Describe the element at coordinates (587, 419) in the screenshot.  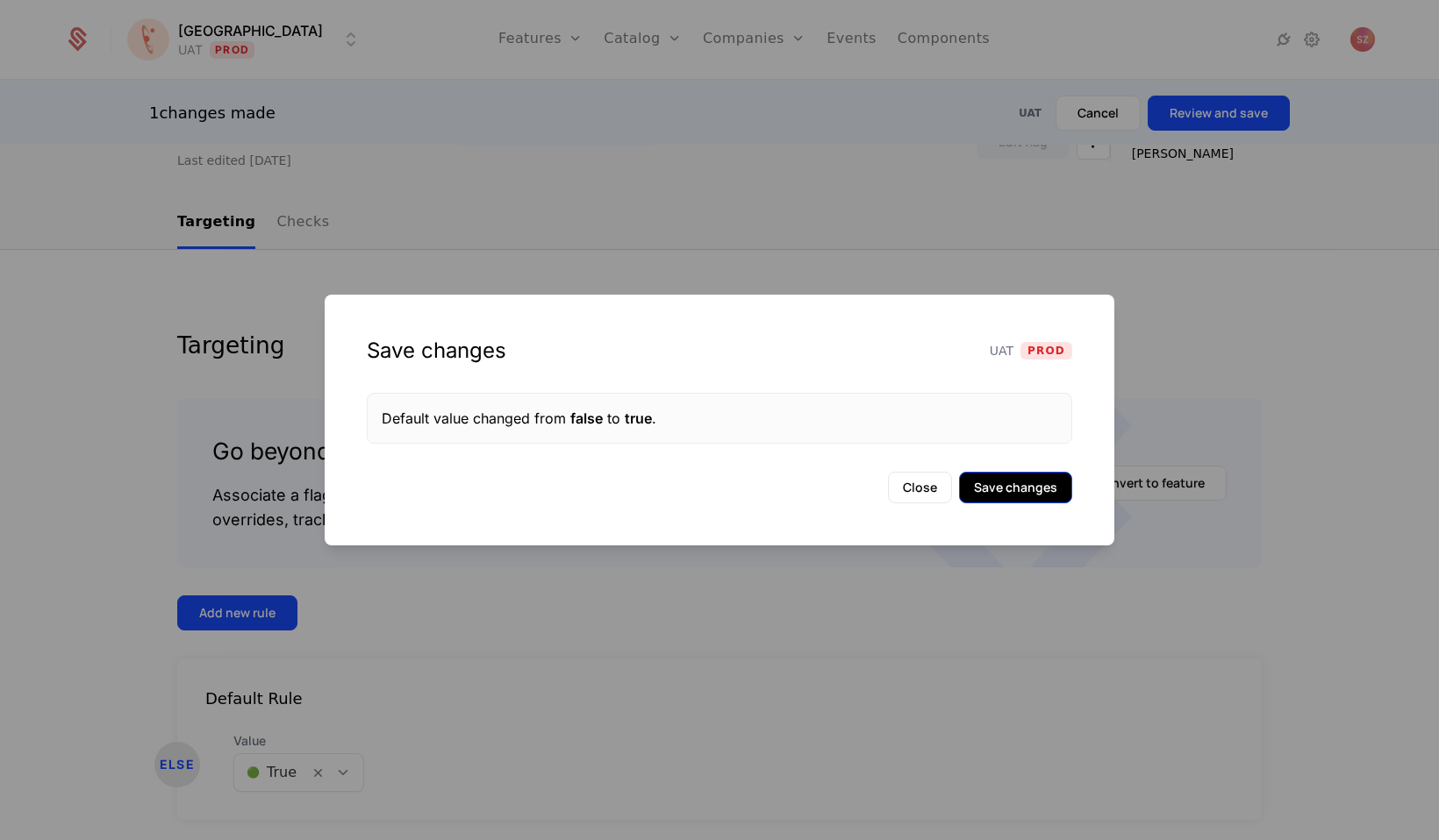
I see `span: false` at that location.